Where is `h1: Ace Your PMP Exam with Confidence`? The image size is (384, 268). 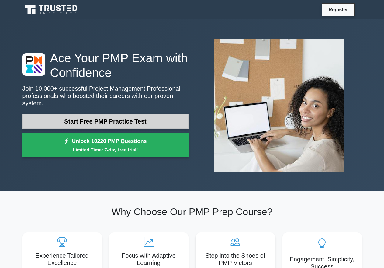
h1: Ace Your PMP Exam with Confidence is located at coordinates (106, 65).